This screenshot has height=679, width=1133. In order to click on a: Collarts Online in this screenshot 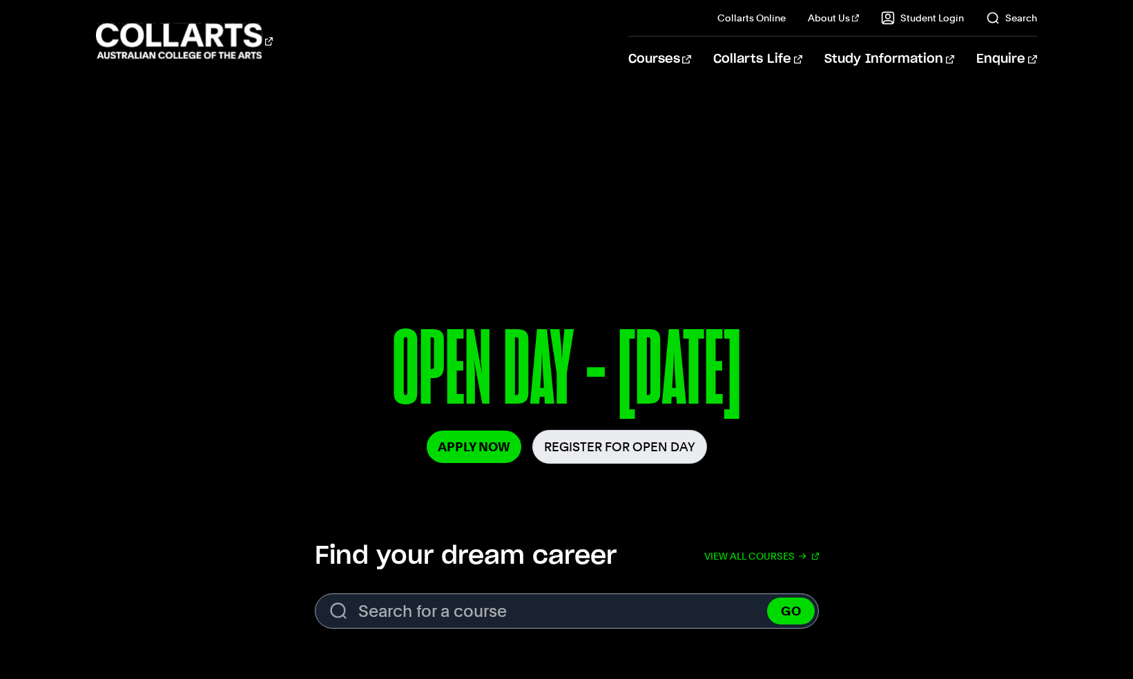, I will do `click(751, 18)`.